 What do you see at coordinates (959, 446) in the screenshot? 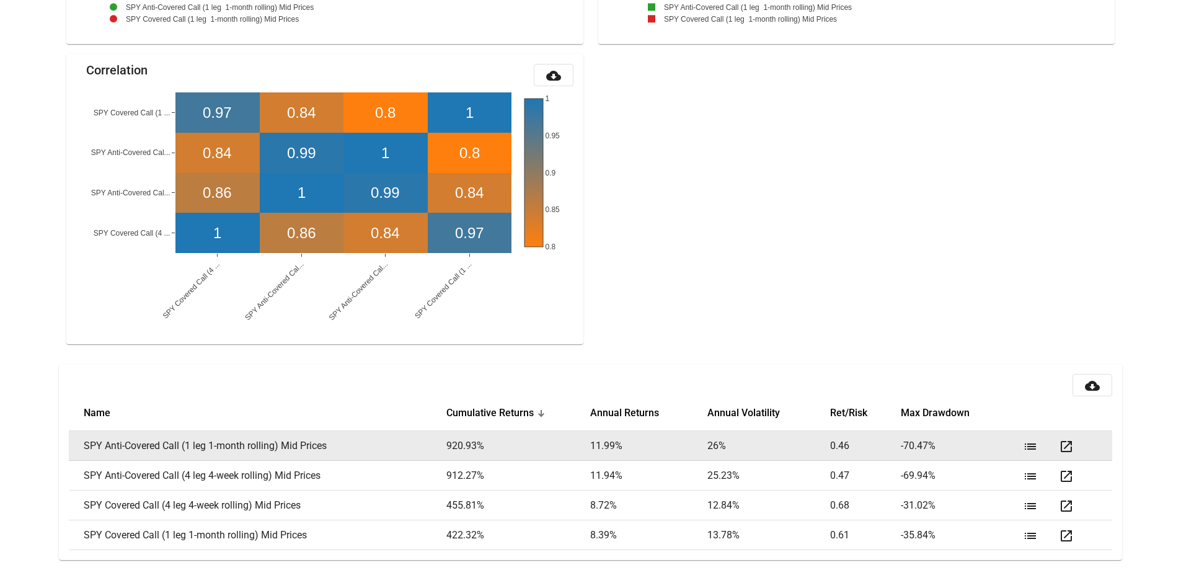
I see `td: -70.47 %` at bounding box center [959, 446].